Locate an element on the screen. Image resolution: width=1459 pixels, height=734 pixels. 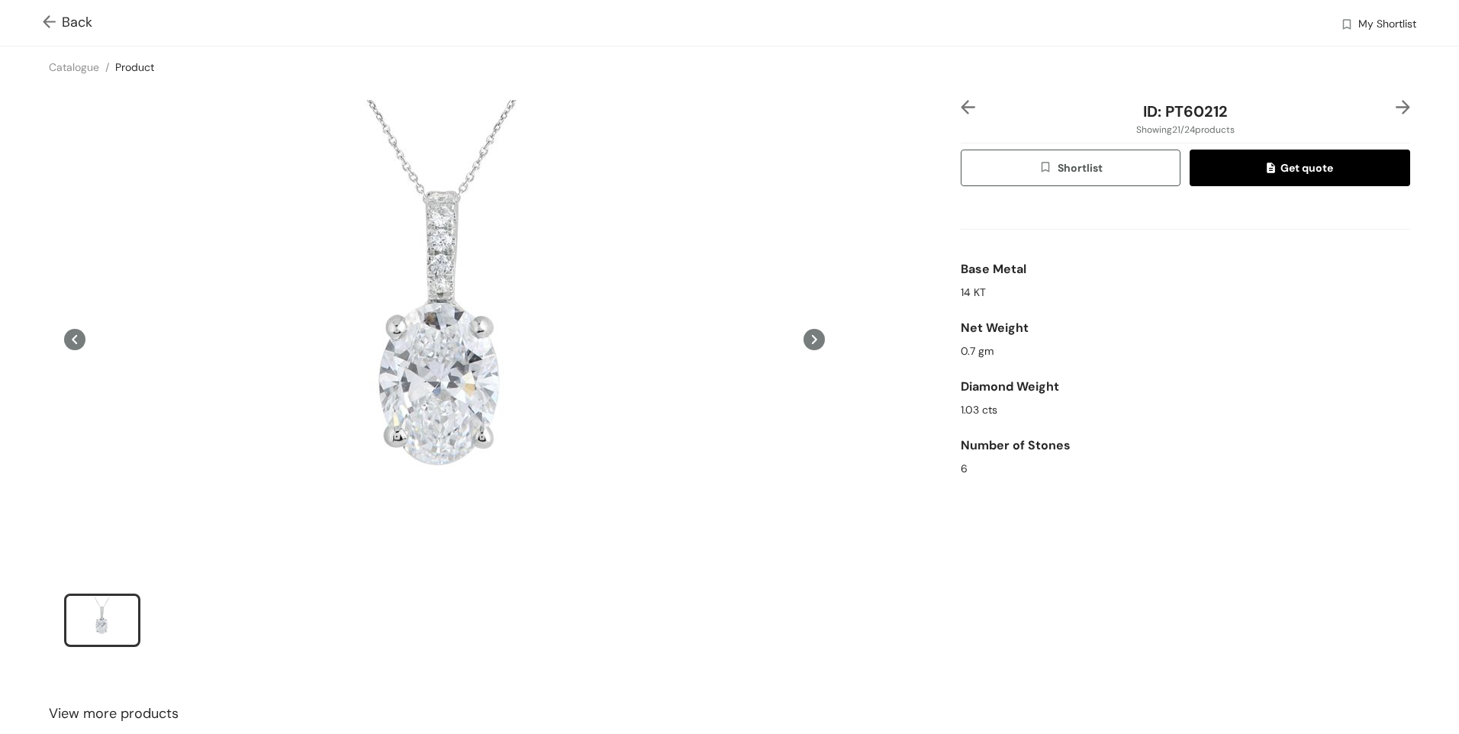
div: 0.7 gm is located at coordinates (1185, 351).